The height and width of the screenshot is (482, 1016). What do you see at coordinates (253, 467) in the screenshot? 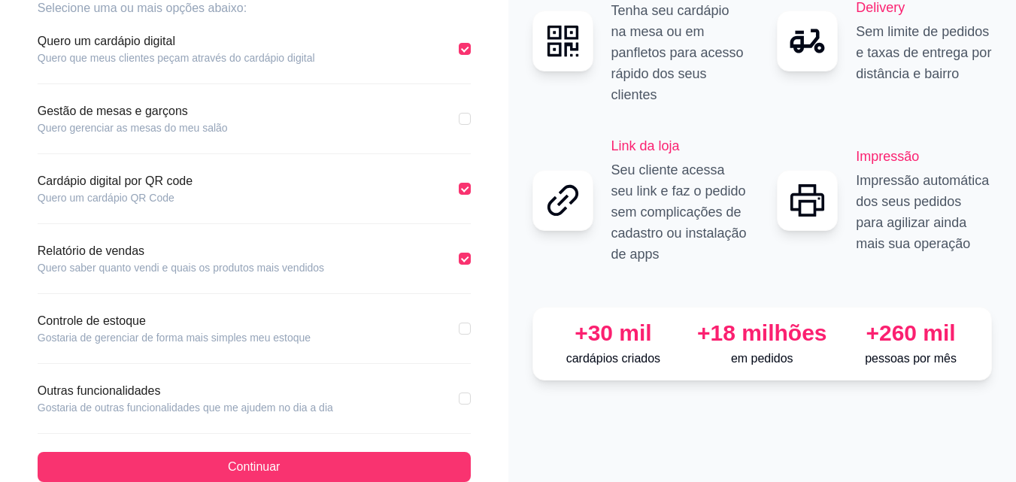
I see `span: Continuar` at bounding box center [253, 467].